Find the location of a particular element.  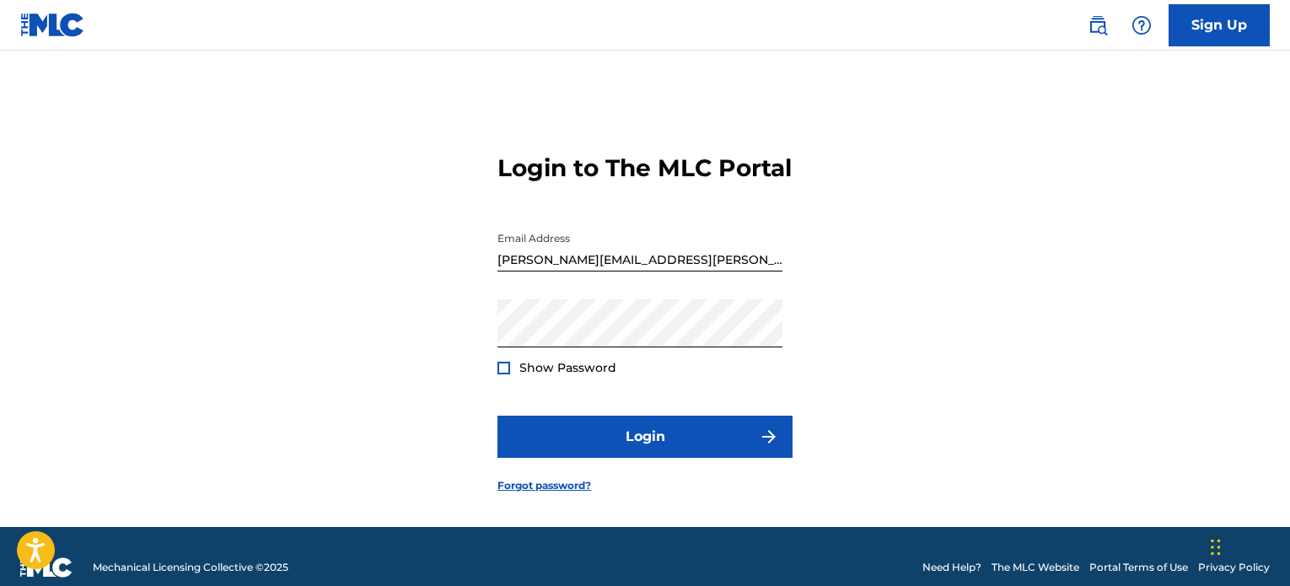

a: Forgot password? is located at coordinates (544, 486).